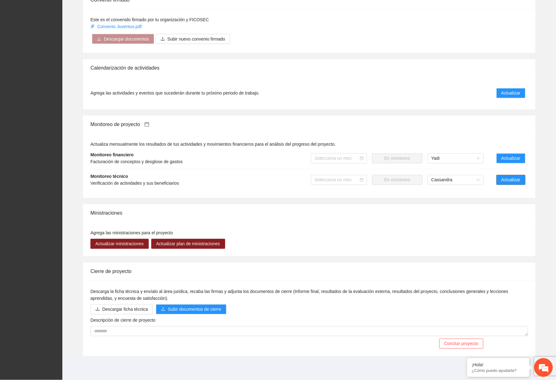  I want to click on span: Estamos en línea., so click(61, 115).